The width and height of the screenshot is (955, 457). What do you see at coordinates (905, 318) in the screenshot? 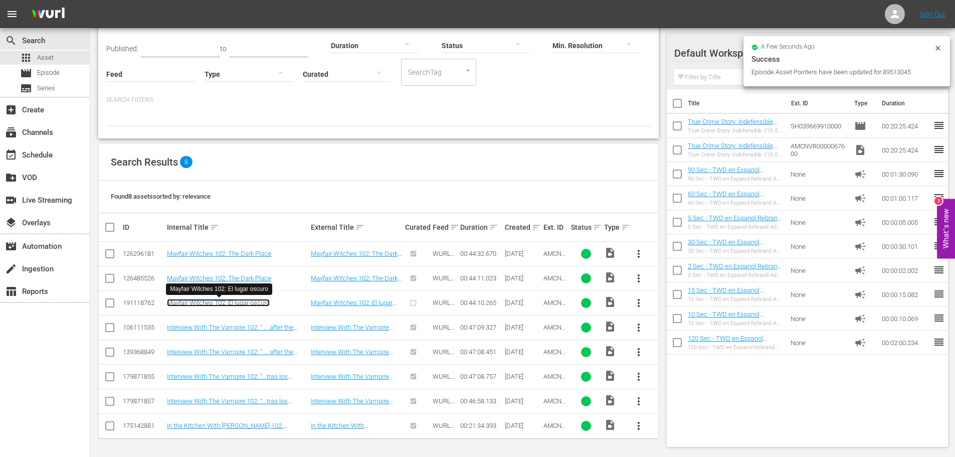
I see `td: 00:00:10.069` at bounding box center [905, 318].